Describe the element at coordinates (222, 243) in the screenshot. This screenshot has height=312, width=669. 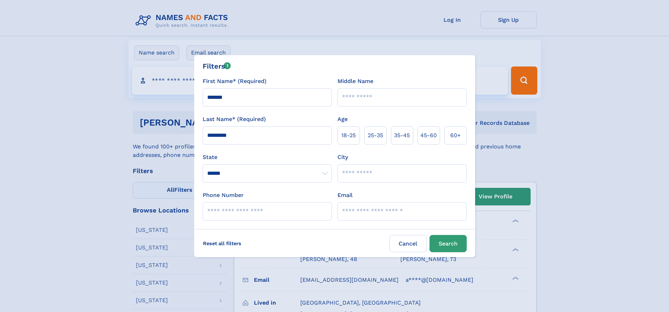
I see `label: Reset all filters` at that location.